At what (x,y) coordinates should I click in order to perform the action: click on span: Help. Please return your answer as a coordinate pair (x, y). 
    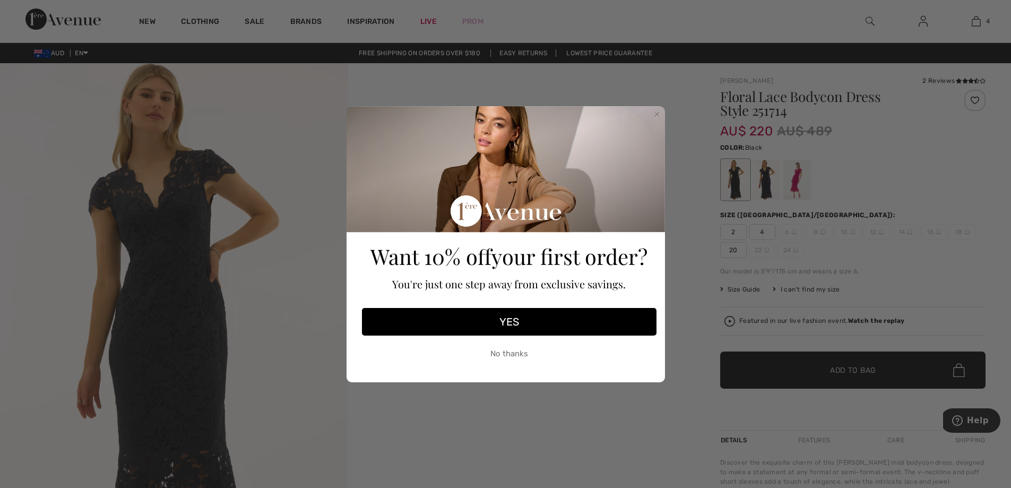
    Looking at the image, I should click on (35, 12).